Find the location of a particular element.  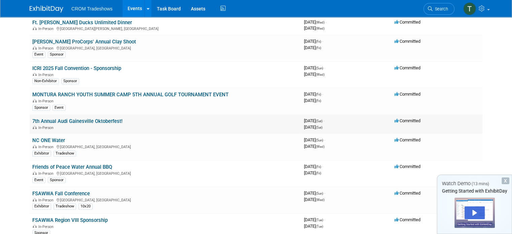

a: ICRI 2025 Fall Convention - Sponsorship is located at coordinates (77, 68).